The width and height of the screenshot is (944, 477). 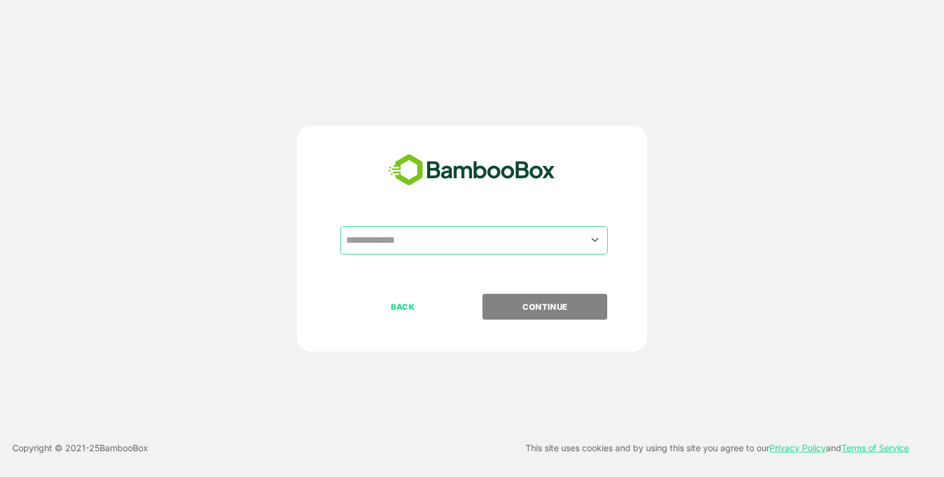 I want to click on button: BACK, so click(x=403, y=307).